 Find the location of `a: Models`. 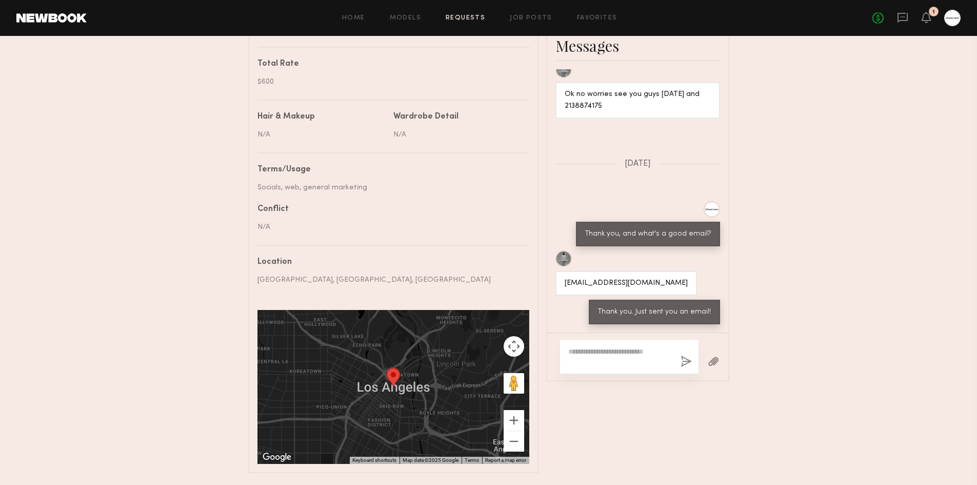

a: Models is located at coordinates (405, 18).